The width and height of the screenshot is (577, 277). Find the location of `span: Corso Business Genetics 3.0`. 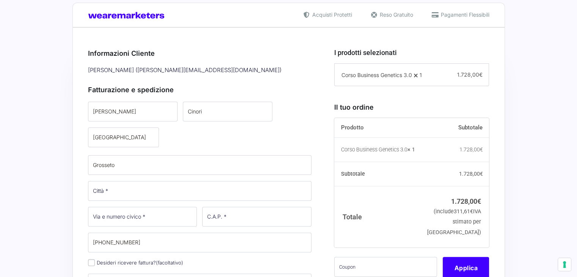

span: Corso Business Genetics 3.0 is located at coordinates (376, 75).